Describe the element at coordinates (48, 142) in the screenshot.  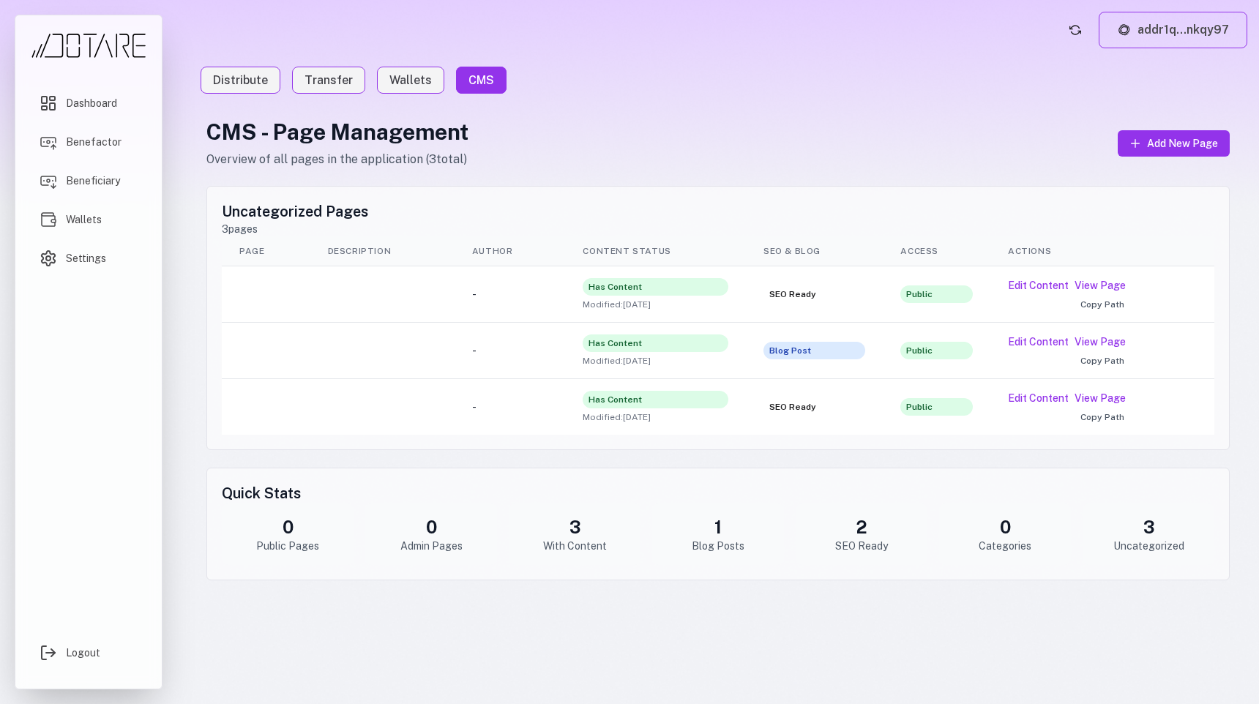
I see `img: Benefactor` at that location.